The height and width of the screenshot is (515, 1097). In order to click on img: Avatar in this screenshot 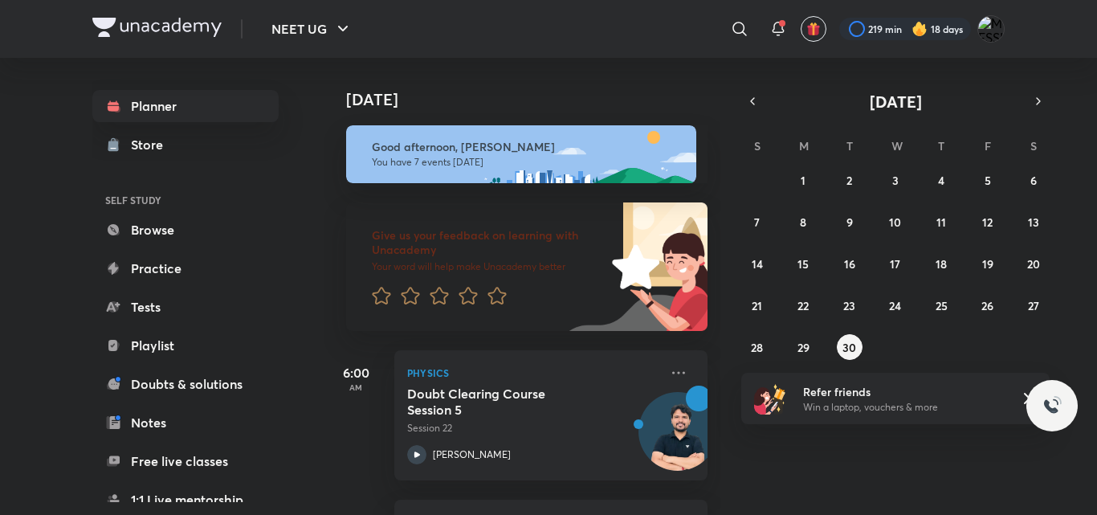, I will do `click(678, 439)`.